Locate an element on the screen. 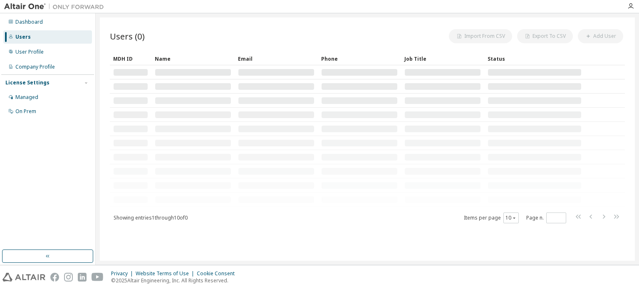 The width and height of the screenshot is (639, 289). div: Name is located at coordinates (193, 59).